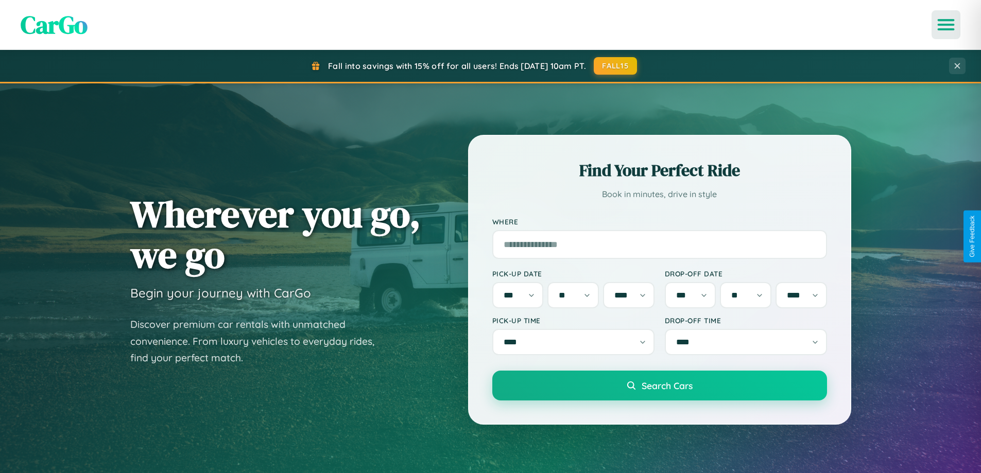 The width and height of the screenshot is (981, 473). What do you see at coordinates (660, 194) in the screenshot?
I see `p: Book in minutes, drive in style` at bounding box center [660, 194].